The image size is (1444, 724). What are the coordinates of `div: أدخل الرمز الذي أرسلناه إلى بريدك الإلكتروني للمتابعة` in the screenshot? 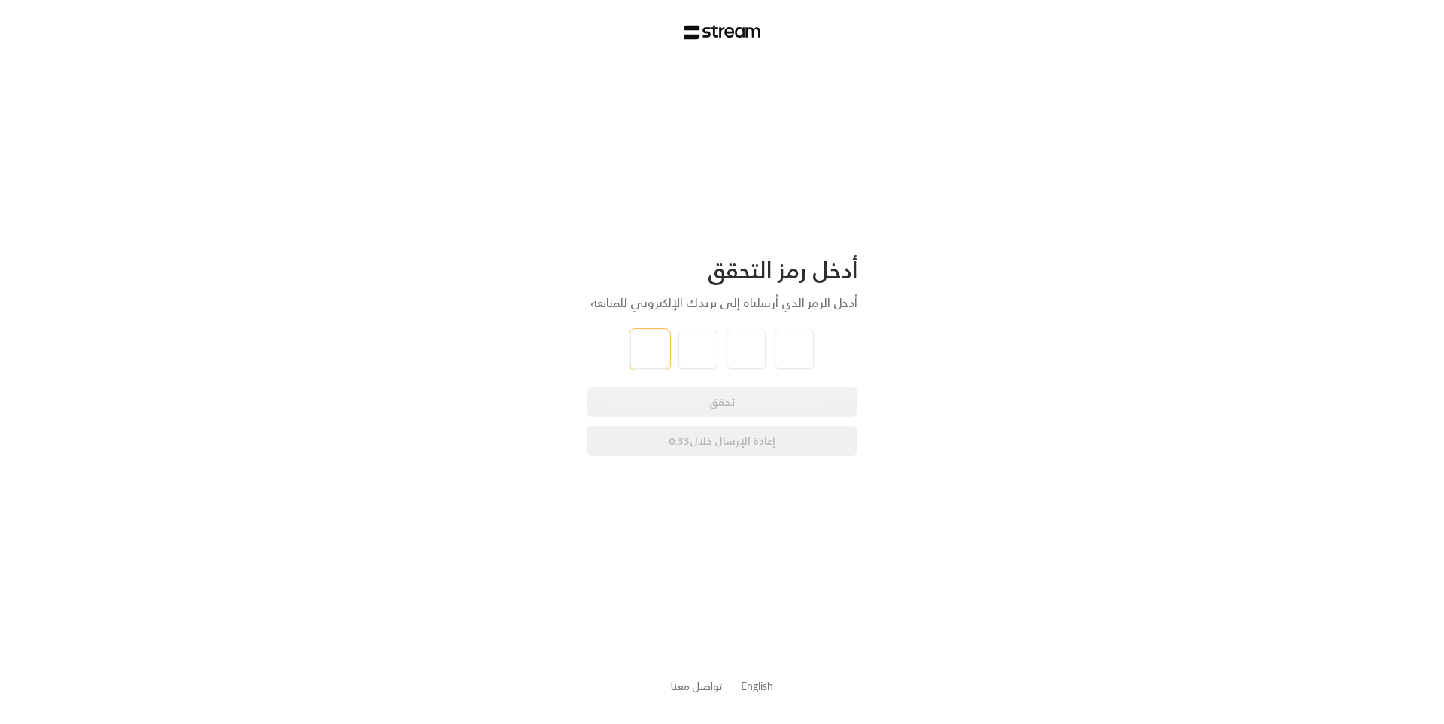 It's located at (722, 302).